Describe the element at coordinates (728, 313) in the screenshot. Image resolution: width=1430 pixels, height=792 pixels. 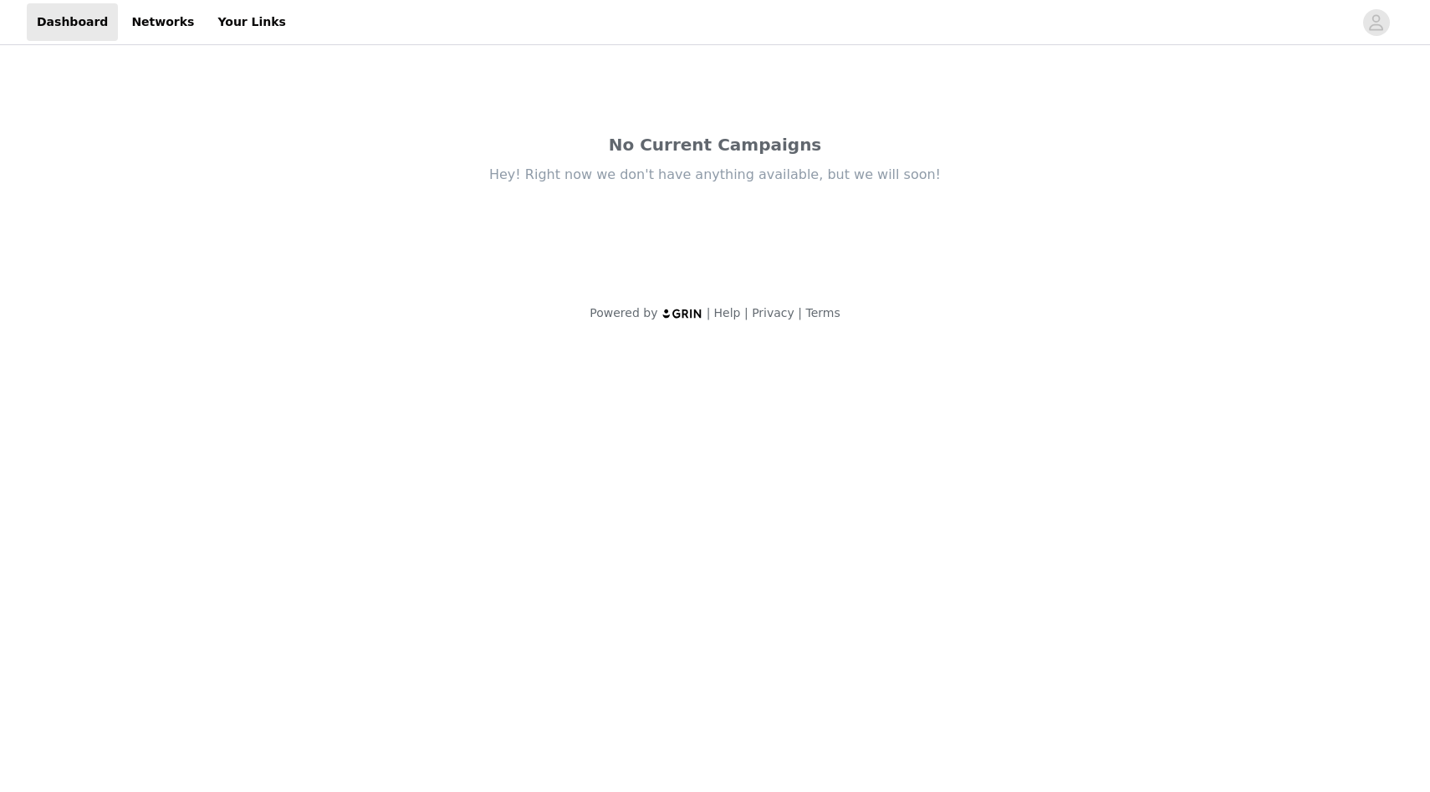
I see `a: Help` at that location.